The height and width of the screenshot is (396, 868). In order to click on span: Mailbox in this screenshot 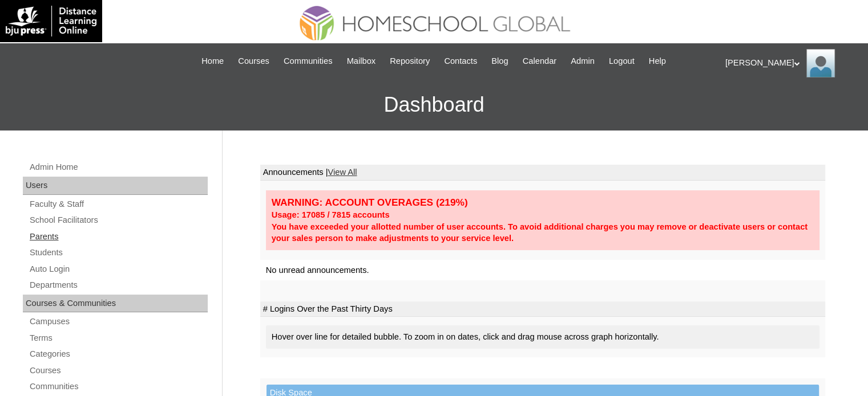, I will do `click(361, 61)`.